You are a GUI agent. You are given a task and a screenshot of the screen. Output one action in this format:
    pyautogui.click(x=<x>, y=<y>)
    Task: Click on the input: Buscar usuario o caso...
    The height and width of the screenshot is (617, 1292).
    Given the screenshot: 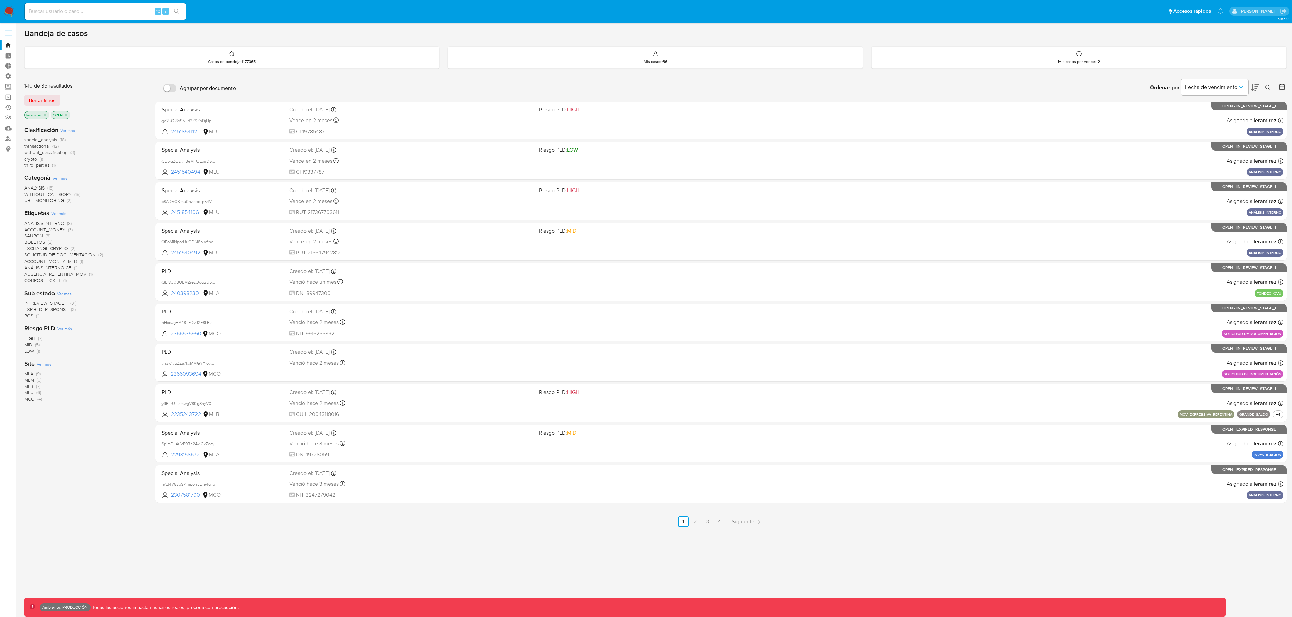 What is the action you would take?
    pyautogui.click(x=105, y=11)
    